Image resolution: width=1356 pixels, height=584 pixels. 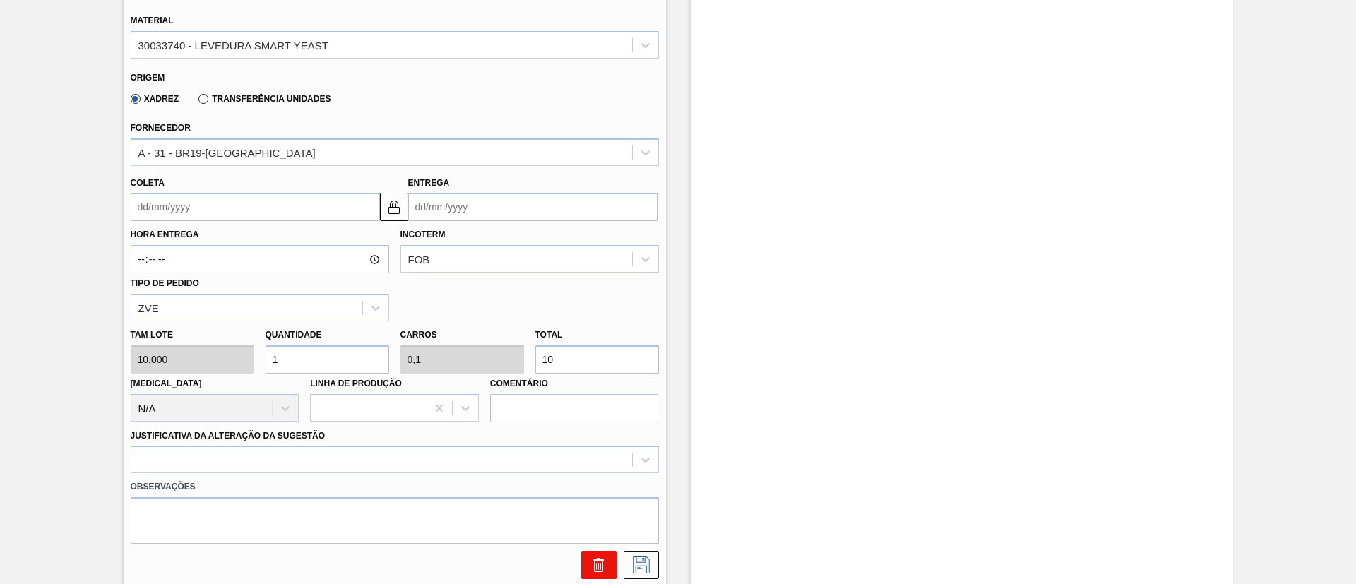 I want to click on label: Coleta, so click(x=148, y=183).